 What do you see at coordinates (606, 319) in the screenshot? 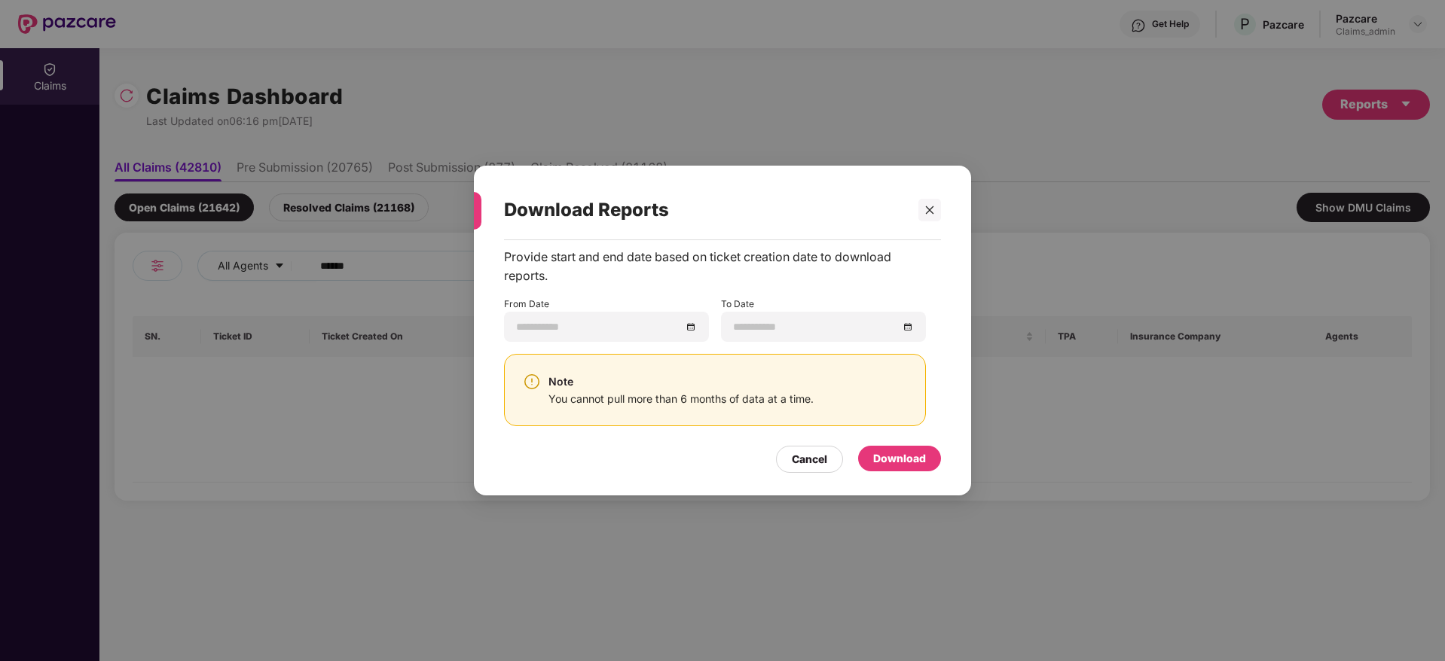
I see `div: From Date` at bounding box center [606, 319].